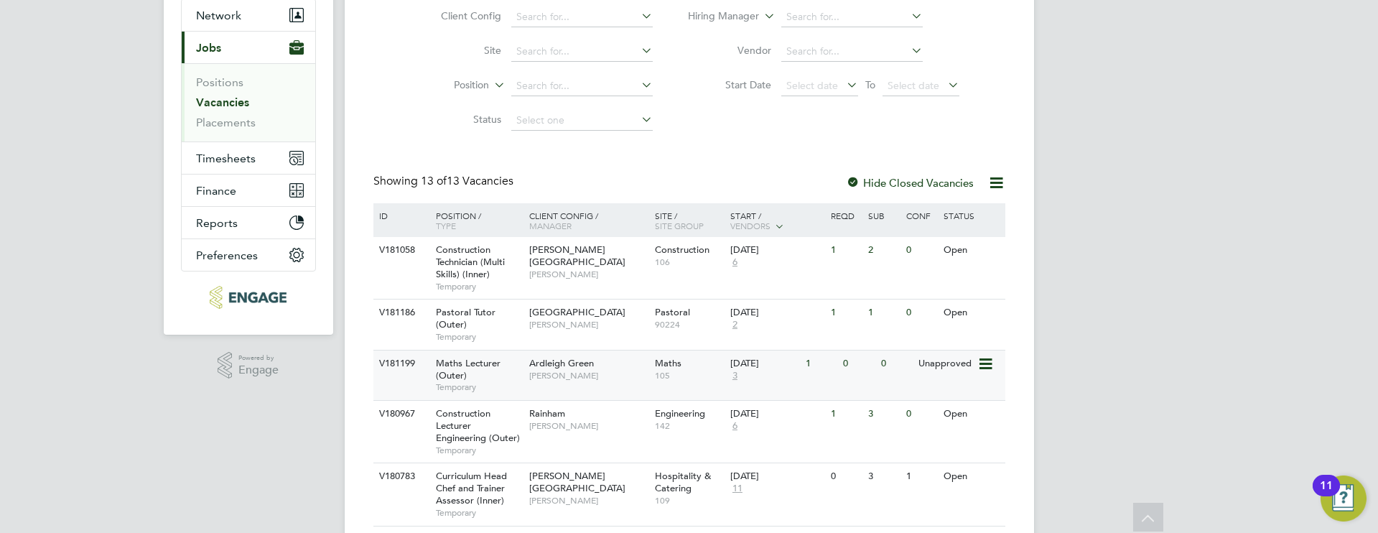 The width and height of the screenshot is (1378, 533). Describe the element at coordinates (401, 312) in the screenshot. I see `div: V181186` at that location.